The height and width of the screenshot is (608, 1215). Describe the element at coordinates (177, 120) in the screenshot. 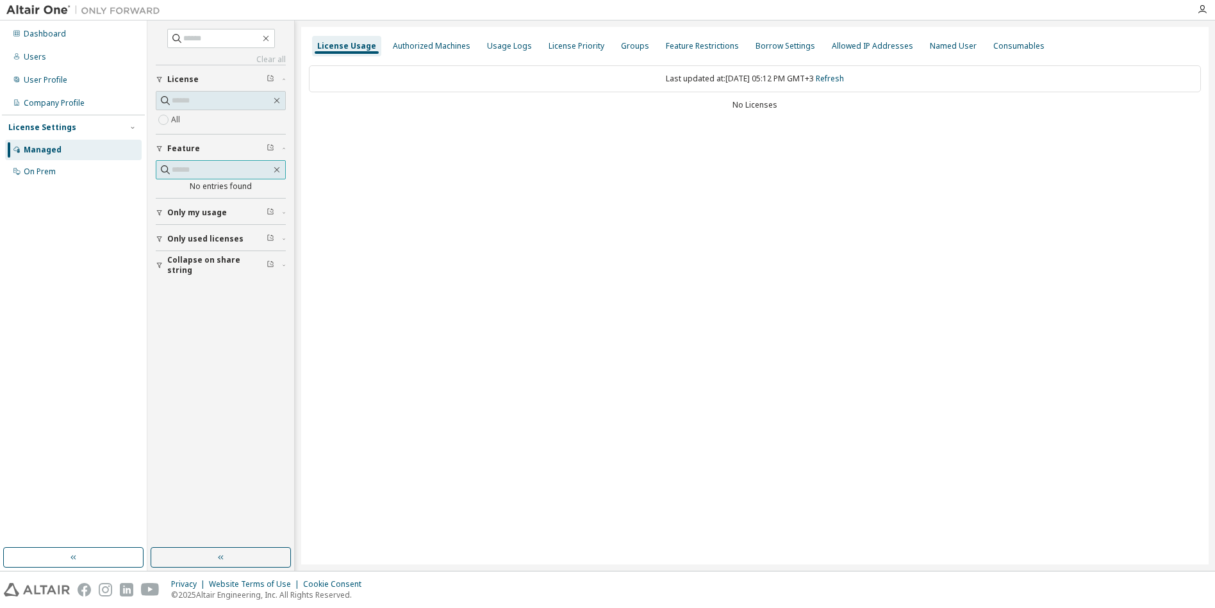

I see `label: All` at that location.